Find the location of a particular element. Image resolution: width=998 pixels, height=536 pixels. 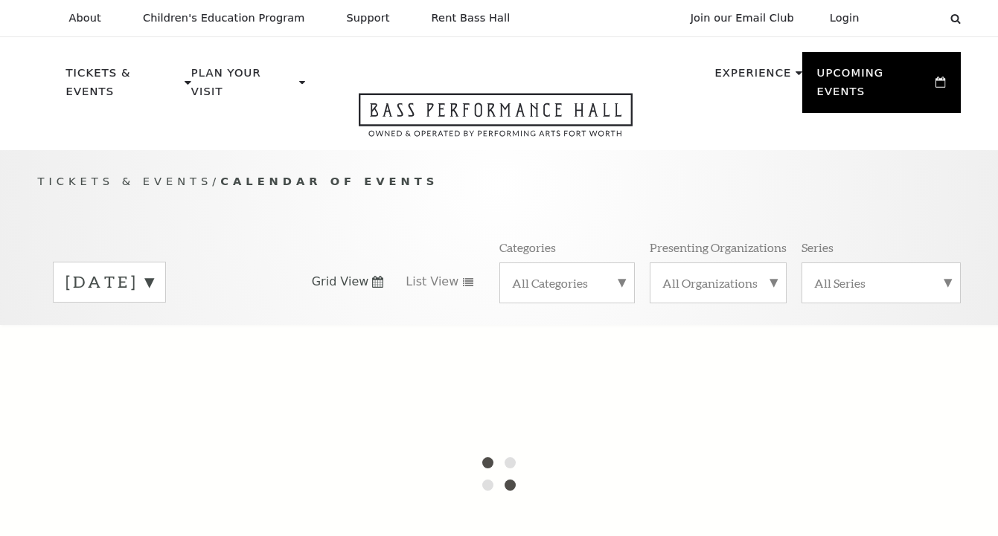

p: Rent Bass Hall is located at coordinates (471, 18).